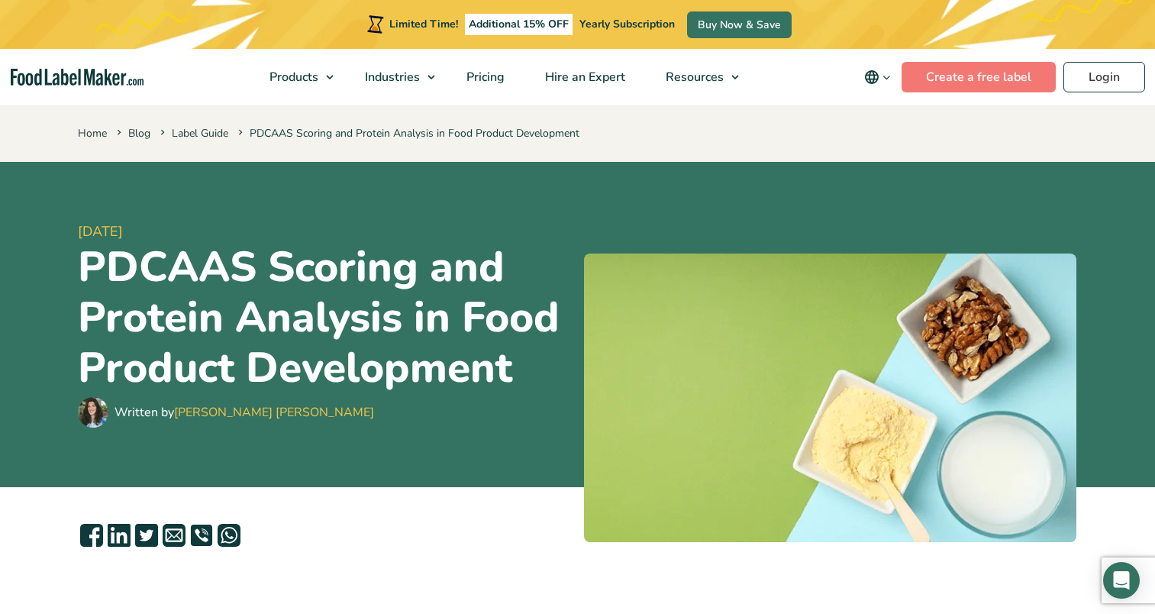  What do you see at coordinates (324, 317) in the screenshot?
I see `h1: PDCAAS Scoring and Protein Analysis in Food Product Development` at bounding box center [324, 317].